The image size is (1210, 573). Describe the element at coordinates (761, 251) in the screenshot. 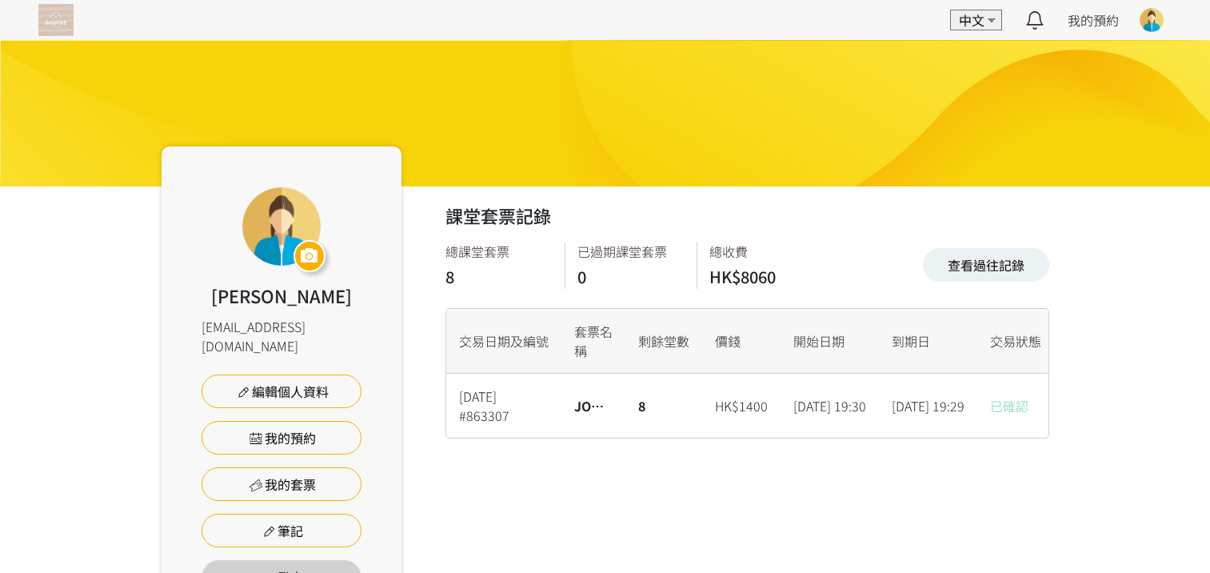

I see `div: 總收費` at that location.